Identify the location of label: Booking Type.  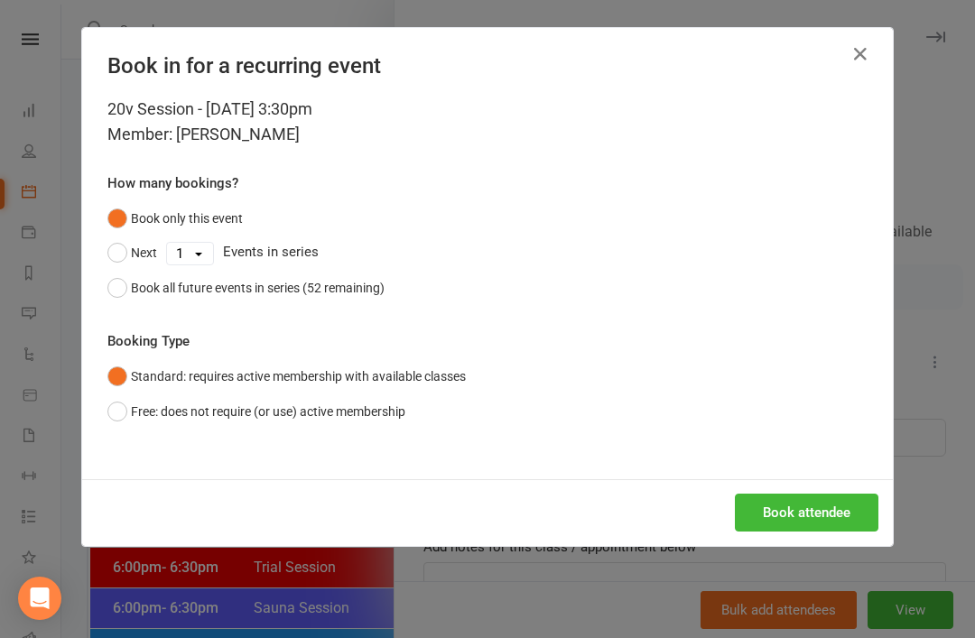
(148, 341).